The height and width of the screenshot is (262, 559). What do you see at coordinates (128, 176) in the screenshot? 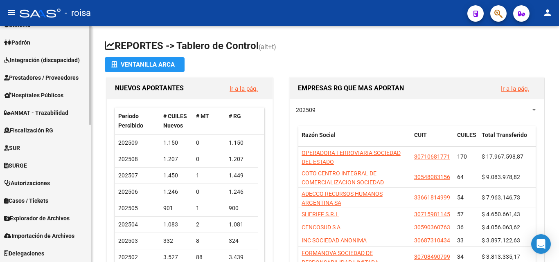
I see `span: 202507` at bounding box center [128, 176].